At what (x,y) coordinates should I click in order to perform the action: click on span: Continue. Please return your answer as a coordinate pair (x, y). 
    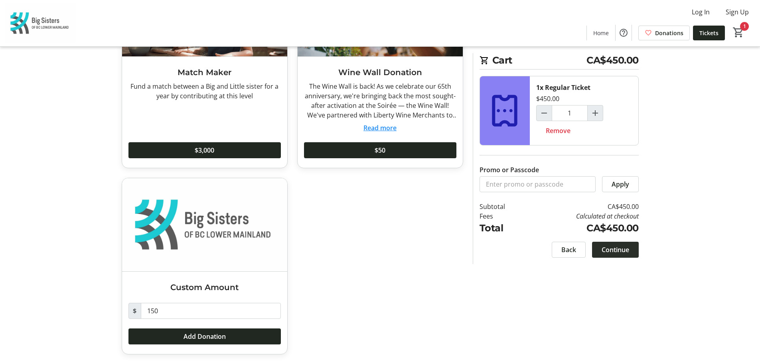
    Looking at the image, I should click on (615, 249).